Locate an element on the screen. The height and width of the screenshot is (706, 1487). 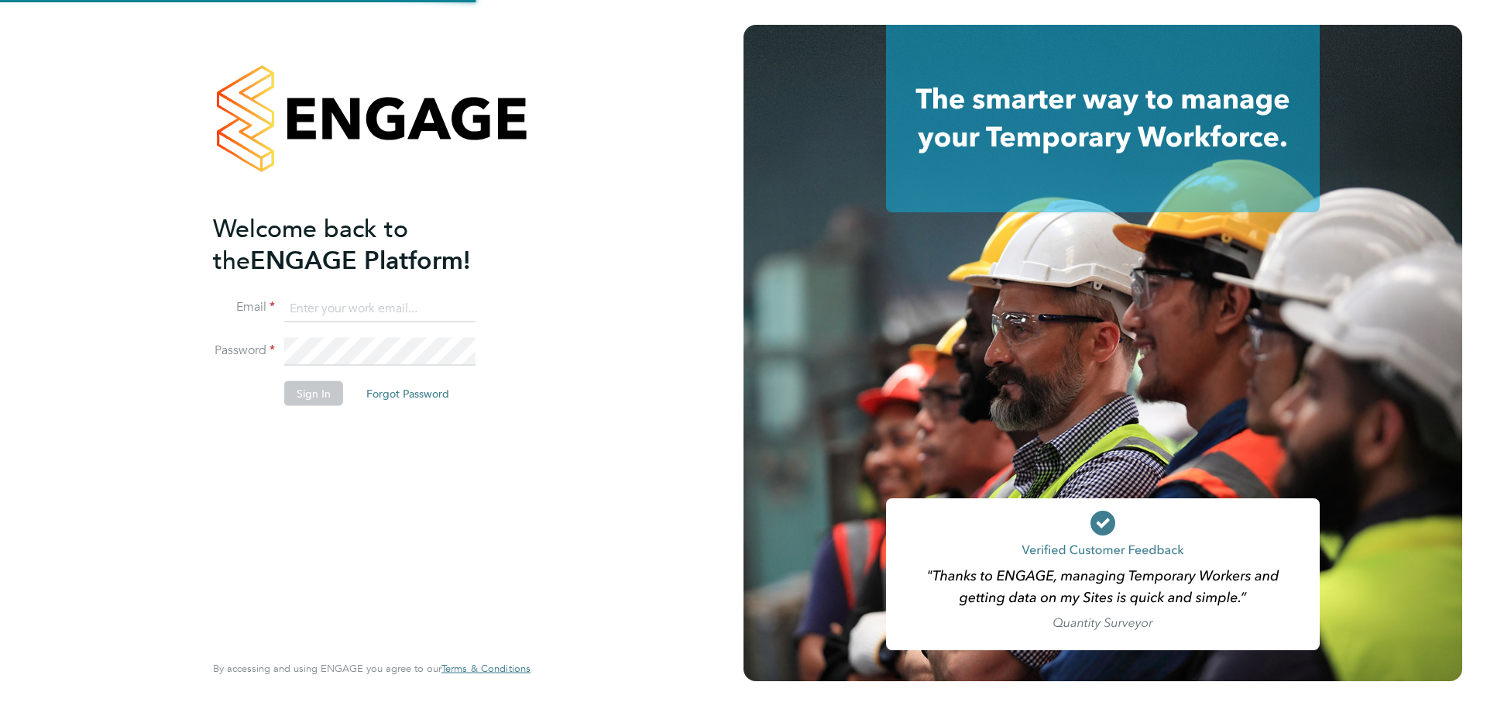
span: Welcome back to the is located at coordinates (311, 244).